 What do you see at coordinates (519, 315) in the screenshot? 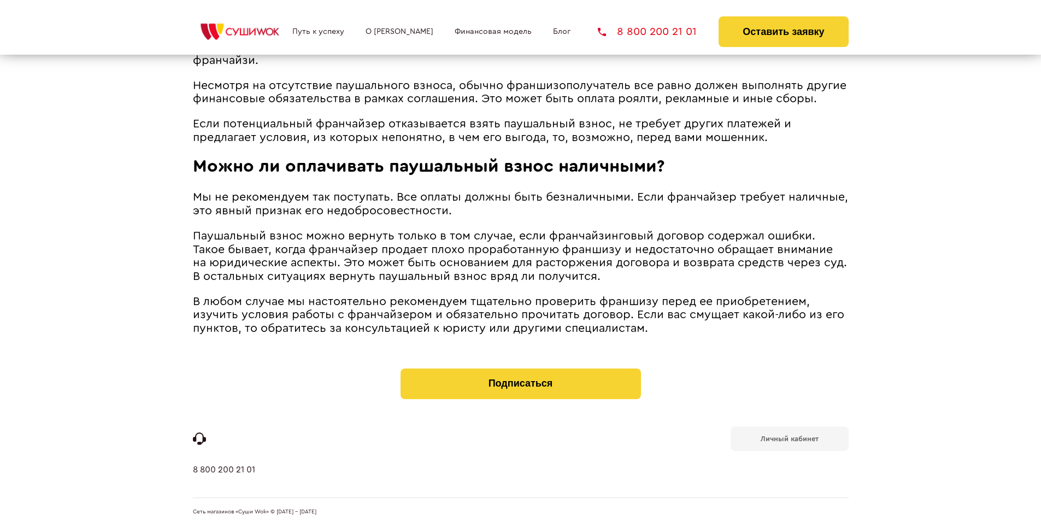
I see `span: В любом случае мы настоятельно рекомендуем тщательно проверить франшизу перед ее приобретением, и...` at bounding box center [519, 315].